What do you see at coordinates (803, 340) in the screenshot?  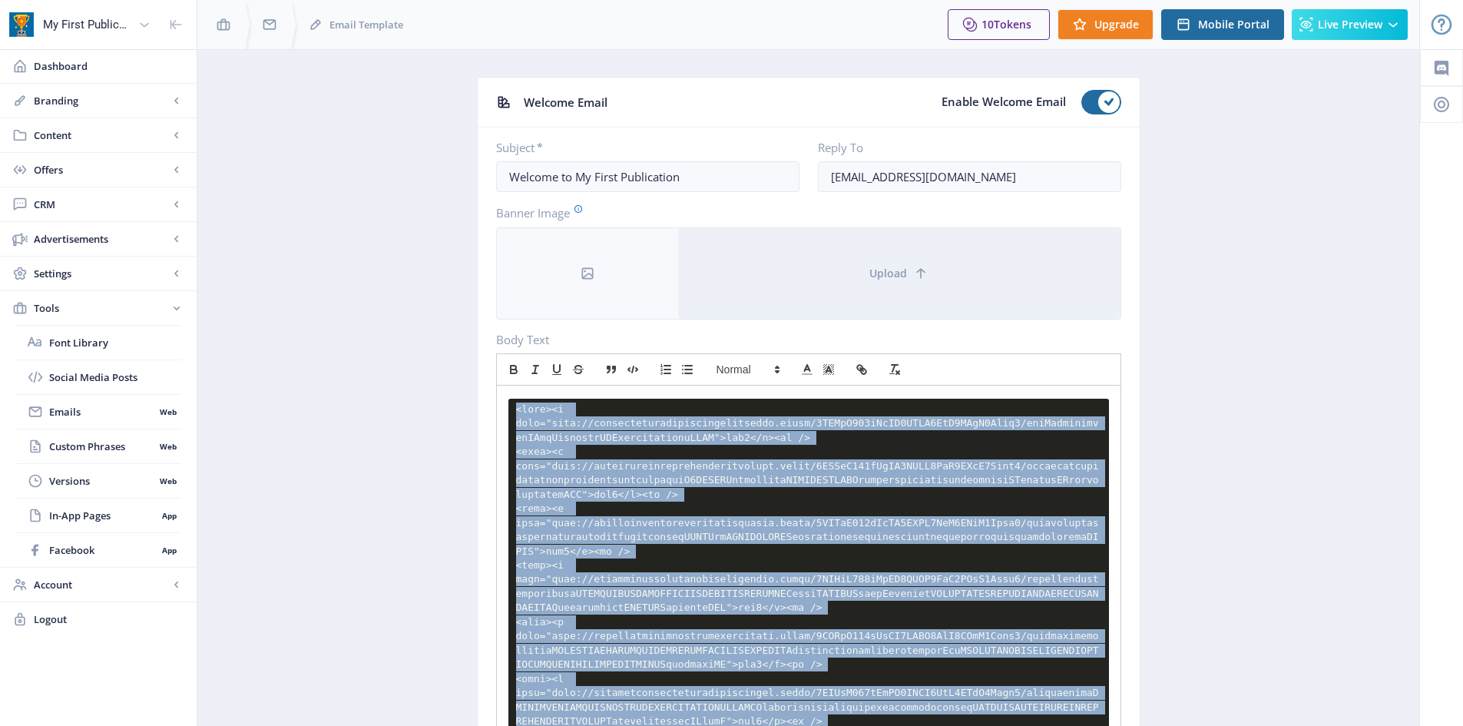 I see `label: Body Text` at bounding box center [803, 340].